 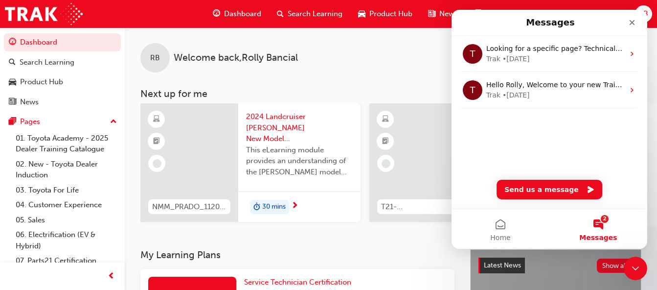 I want to click on span: Home, so click(x=48, y=228).